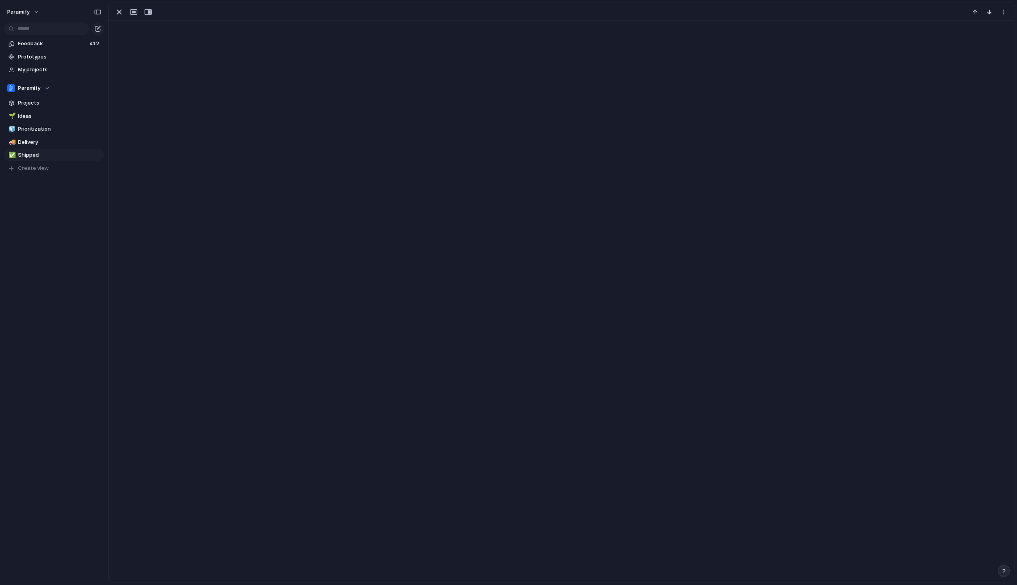 The width and height of the screenshot is (1017, 585). What do you see at coordinates (54, 155) in the screenshot?
I see `div: ✅Shipped` at bounding box center [54, 155].